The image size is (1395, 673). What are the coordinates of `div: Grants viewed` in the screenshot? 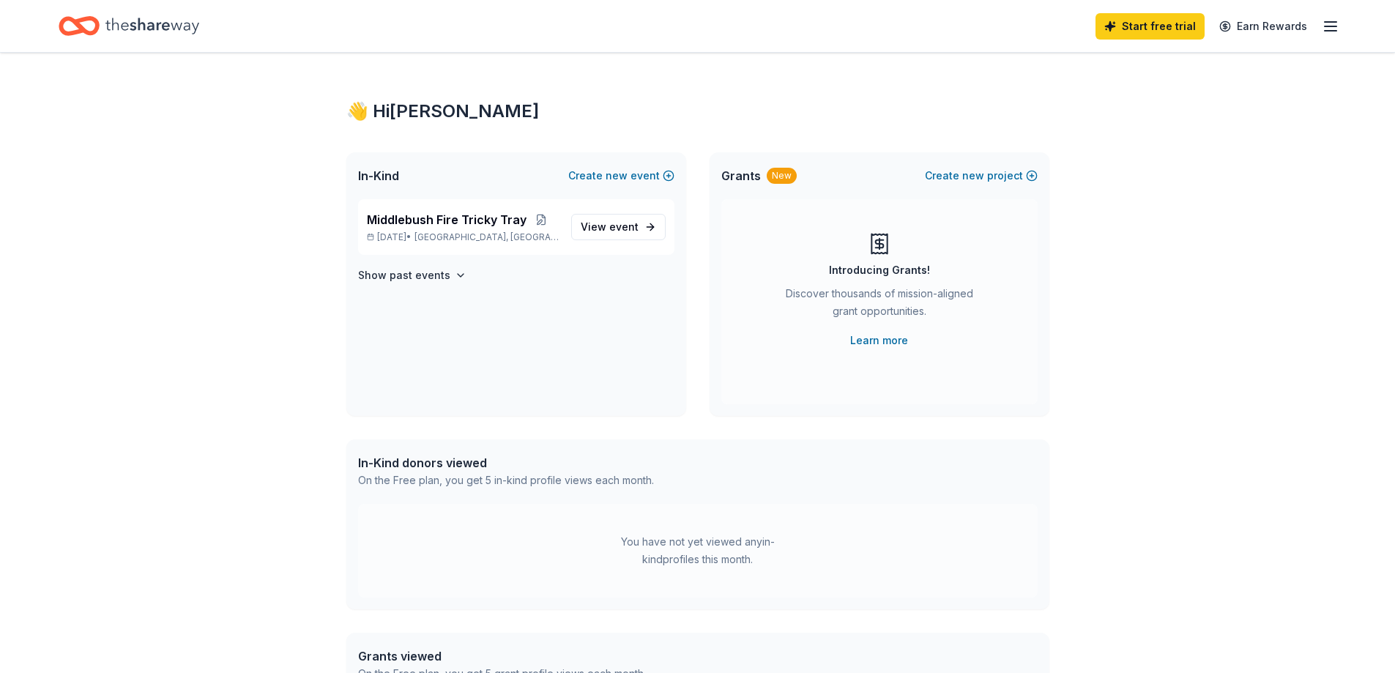 It's located at (501, 656).